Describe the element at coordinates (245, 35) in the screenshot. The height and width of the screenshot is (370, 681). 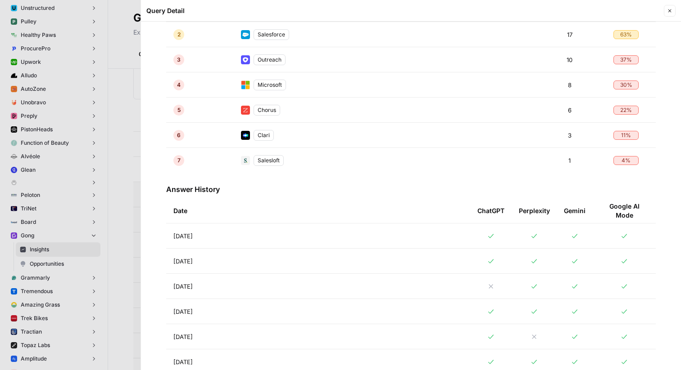
I see `img: t5ivhg8jor0zzagzc03mug4u0re5` at that location.